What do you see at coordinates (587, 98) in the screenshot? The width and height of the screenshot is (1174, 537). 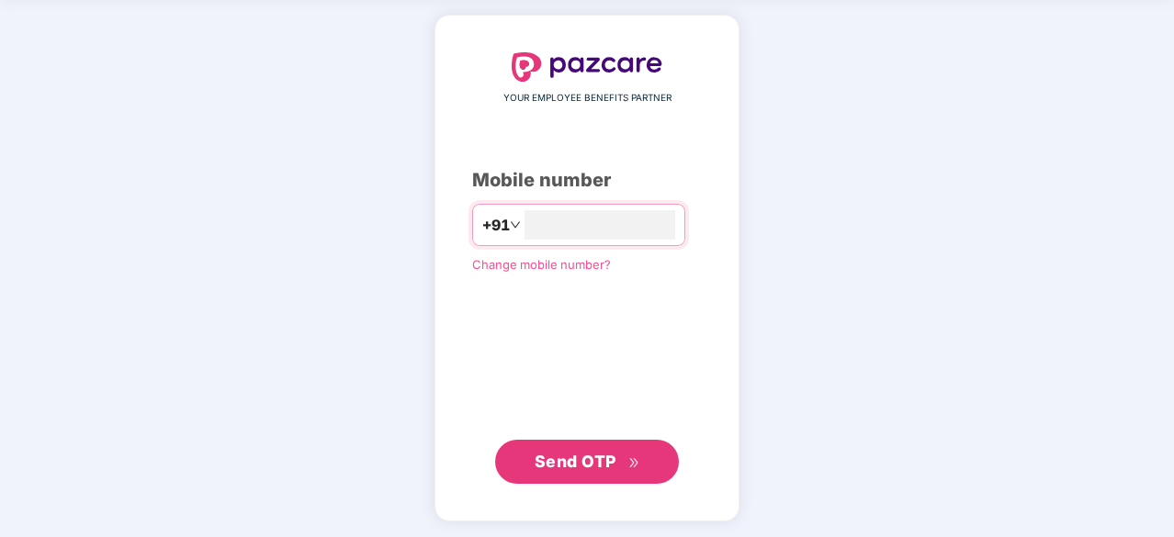 I see `span: YOUR EMPLOYEE BENEFITS PARTNER` at bounding box center [587, 98].